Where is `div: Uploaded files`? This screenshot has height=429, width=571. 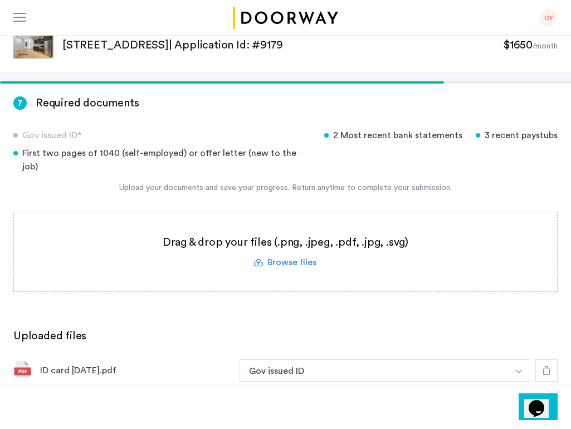
div: Uploaded files is located at coordinates (285, 336).